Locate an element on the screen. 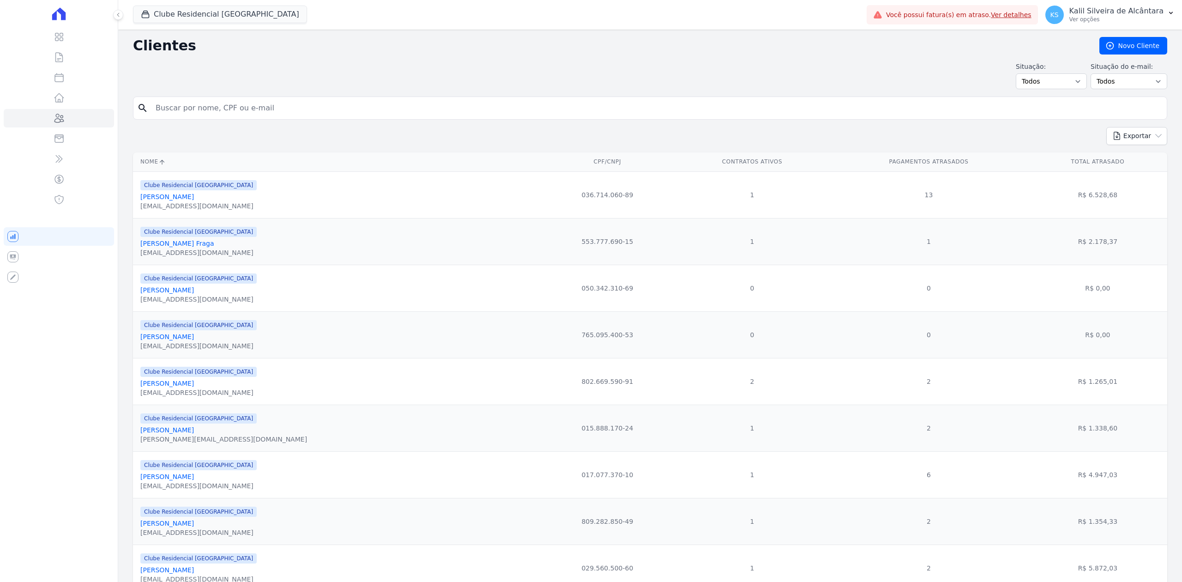  td: 6 is located at coordinates (929, 474).